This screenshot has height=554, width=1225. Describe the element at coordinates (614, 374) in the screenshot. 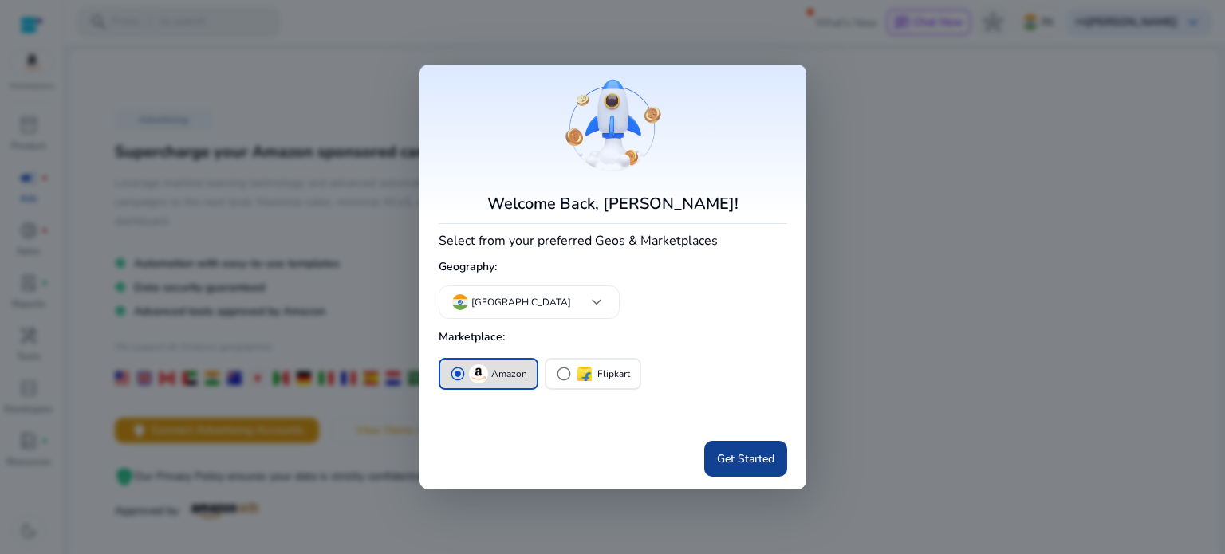

I see `p: Flipkart` at that location.